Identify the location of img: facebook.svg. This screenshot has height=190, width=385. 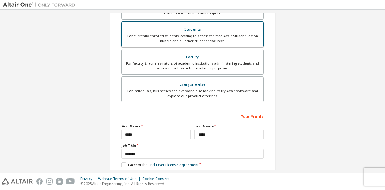
(39, 181).